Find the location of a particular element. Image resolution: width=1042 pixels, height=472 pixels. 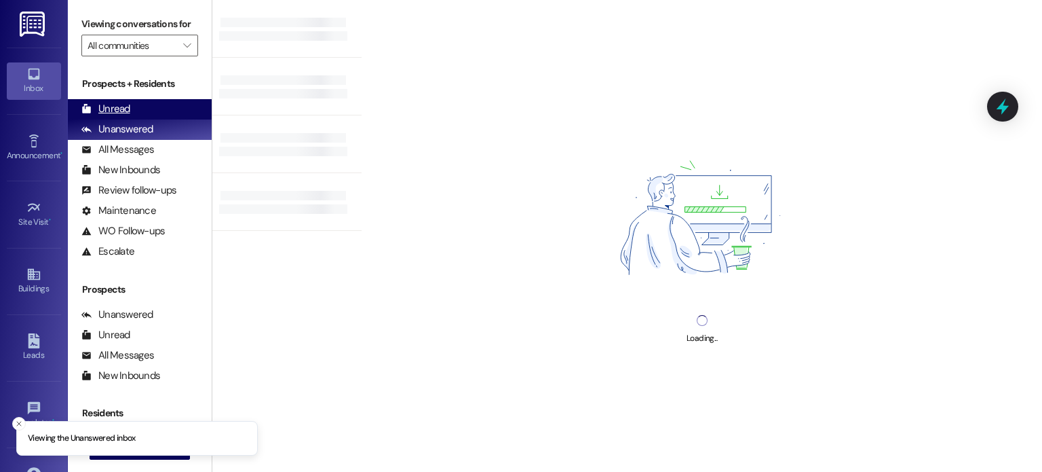

label: Viewing conversations for is located at coordinates (140, 24).